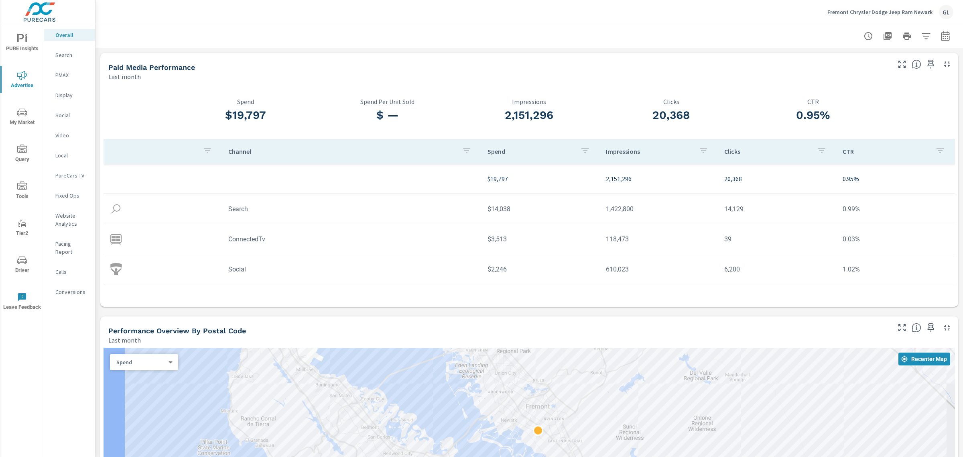 This screenshot has width=963, height=457. I want to click on div: nav menu, so click(22, 172).